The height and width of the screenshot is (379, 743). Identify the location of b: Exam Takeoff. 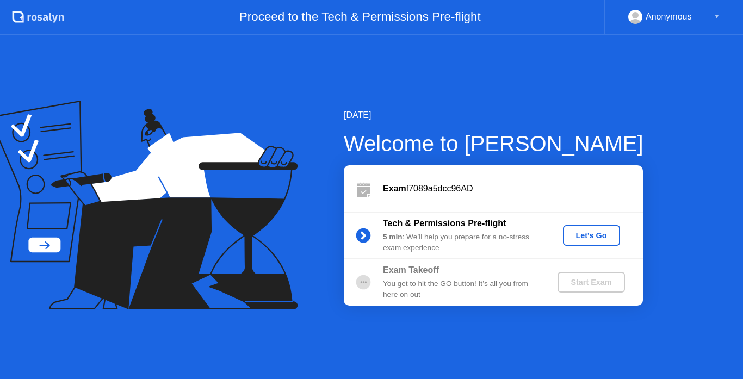
(410, 270).